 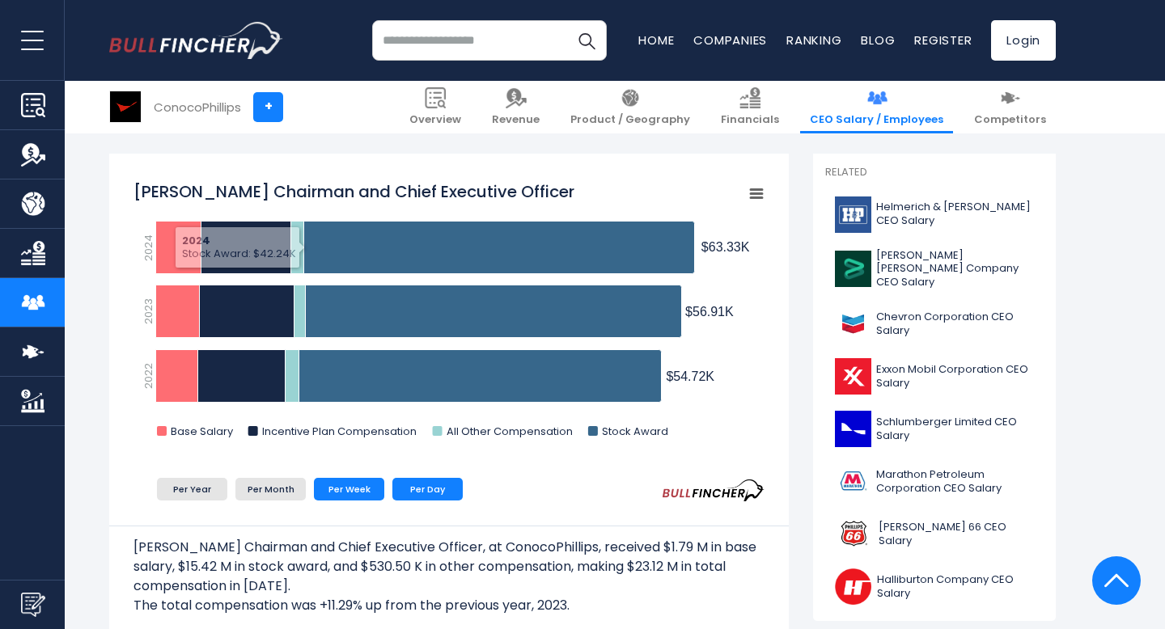 What do you see at coordinates (955, 587) in the screenshot?
I see `span: Halliburton Company CEO Salary` at bounding box center [955, 587].